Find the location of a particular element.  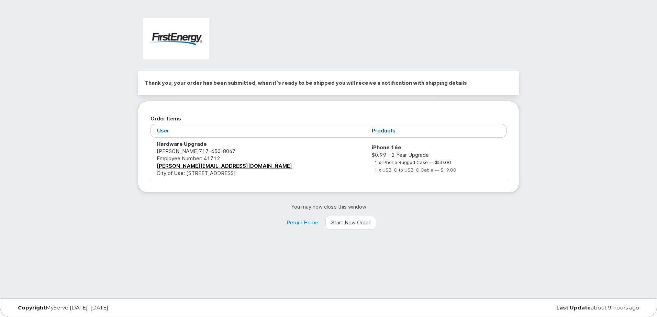

h2: Thank you, your order has been submitted, when it's ready to be shipped you will receive a notifi... is located at coordinates (328, 83).